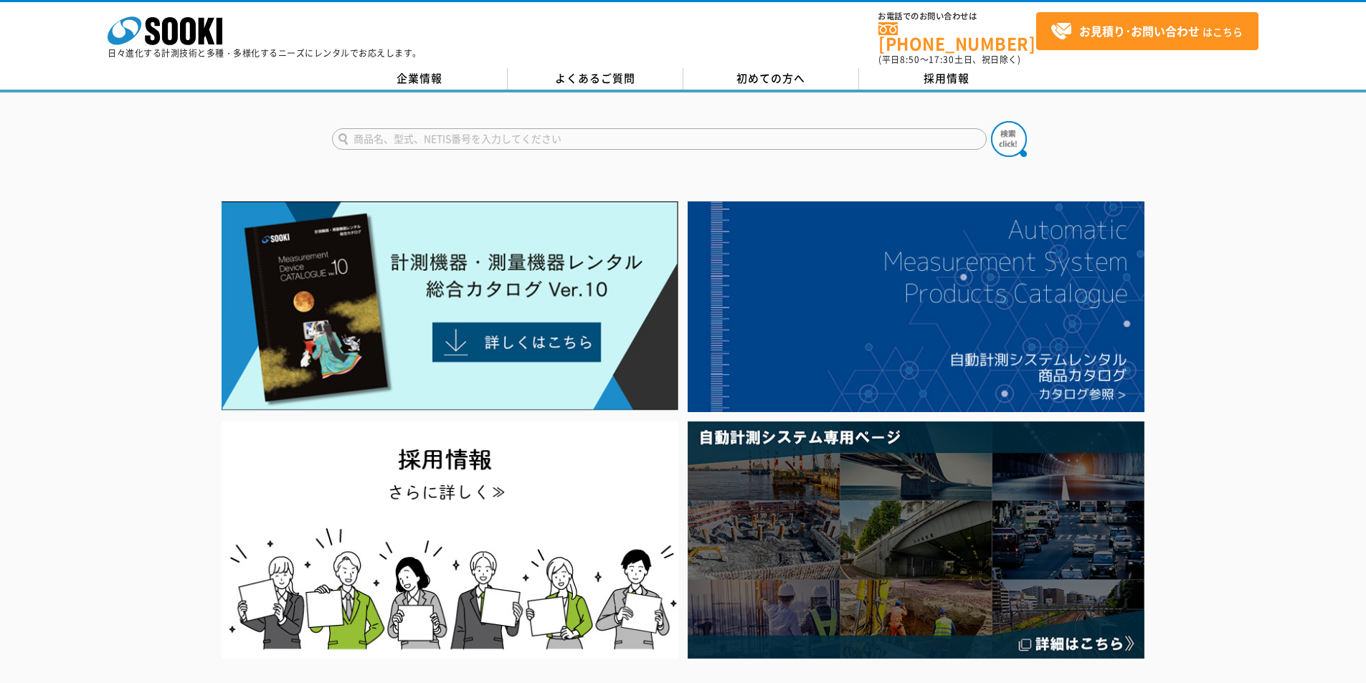 This screenshot has width=1366, height=683. Describe the element at coordinates (957, 16) in the screenshot. I see `span: お電話でのお問い合わせは` at that location.